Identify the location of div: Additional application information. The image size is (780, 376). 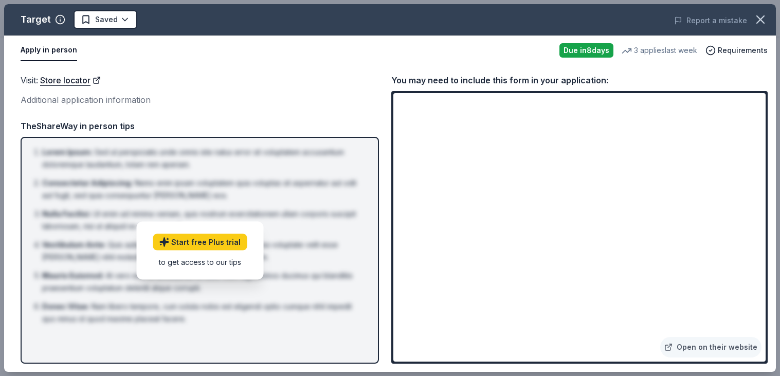
(199, 100).